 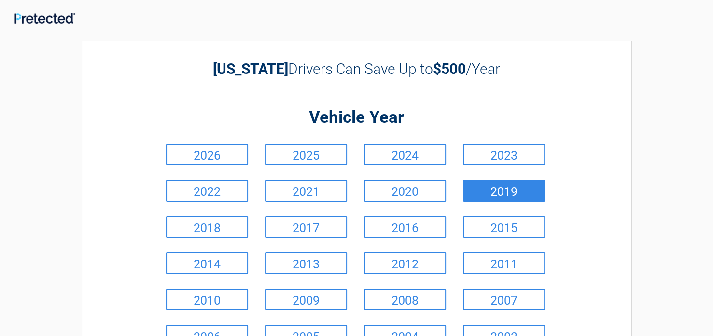 I want to click on a: 2018, so click(x=207, y=227).